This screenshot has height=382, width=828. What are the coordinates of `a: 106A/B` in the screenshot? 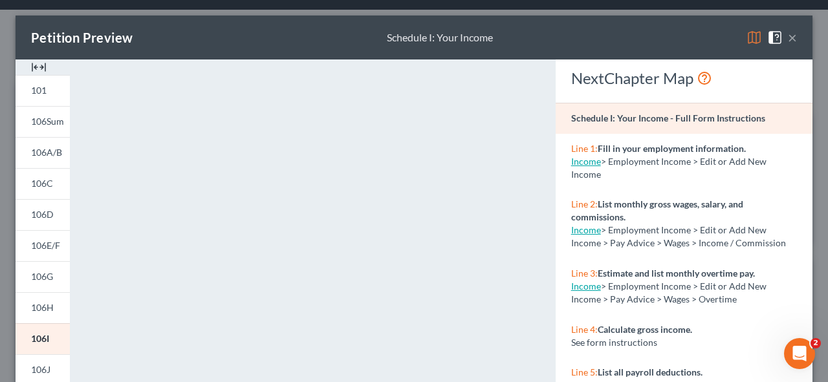 It's located at (43, 153).